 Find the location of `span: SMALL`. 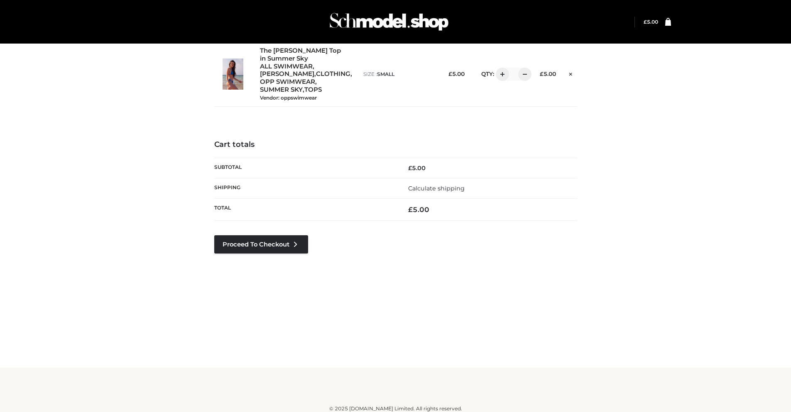

span: SMALL is located at coordinates (386, 74).